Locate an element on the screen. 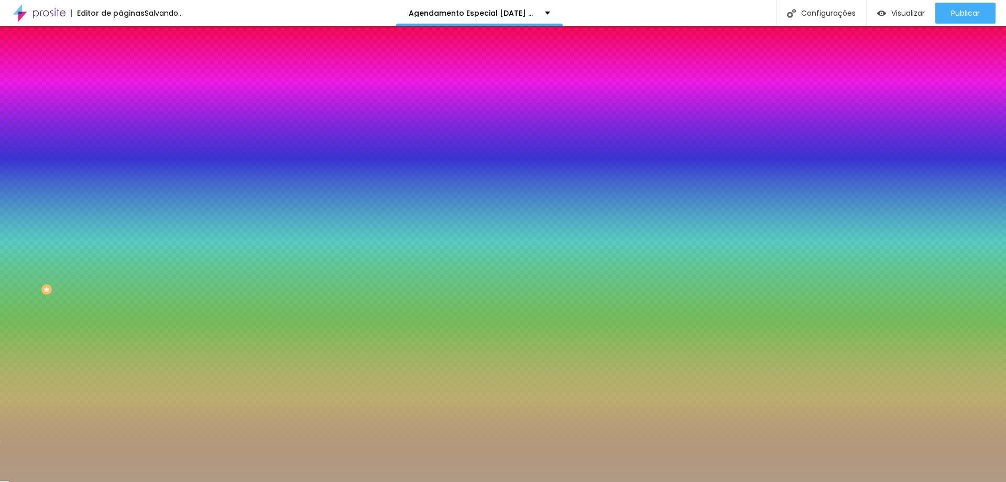  button: Publicar is located at coordinates (965, 13).